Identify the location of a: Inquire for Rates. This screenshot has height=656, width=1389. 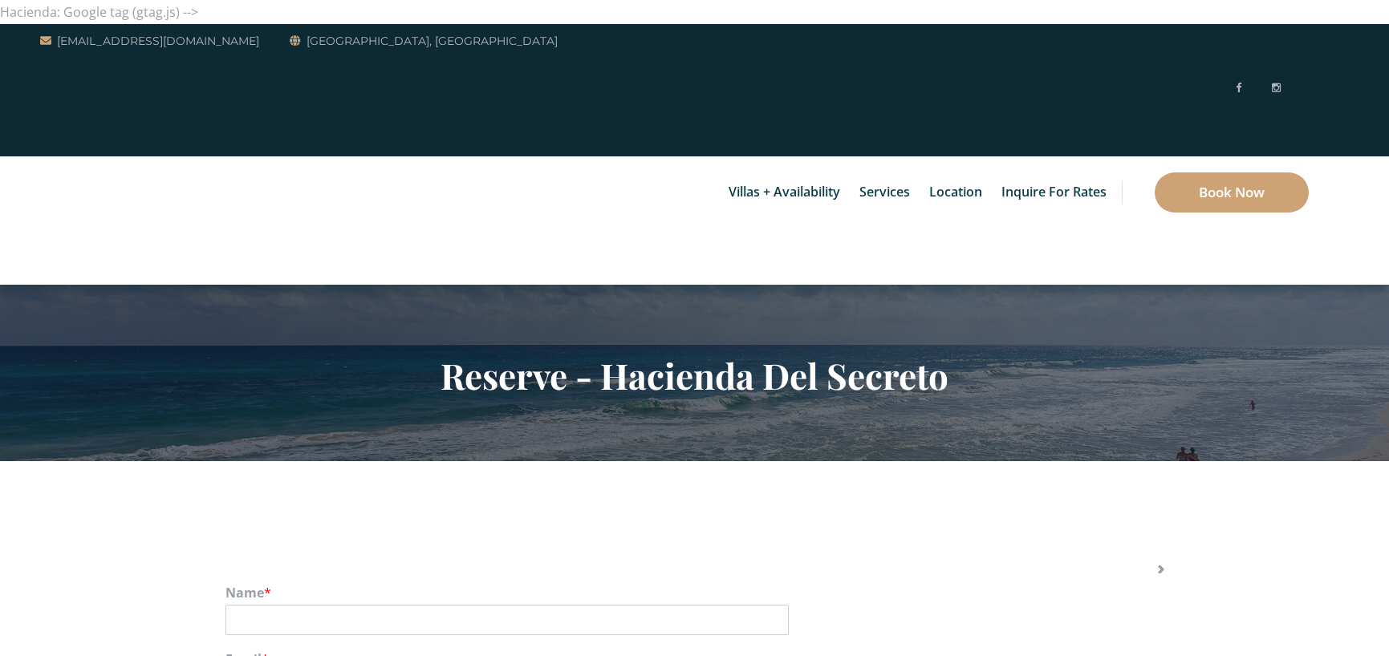
(1054, 193).